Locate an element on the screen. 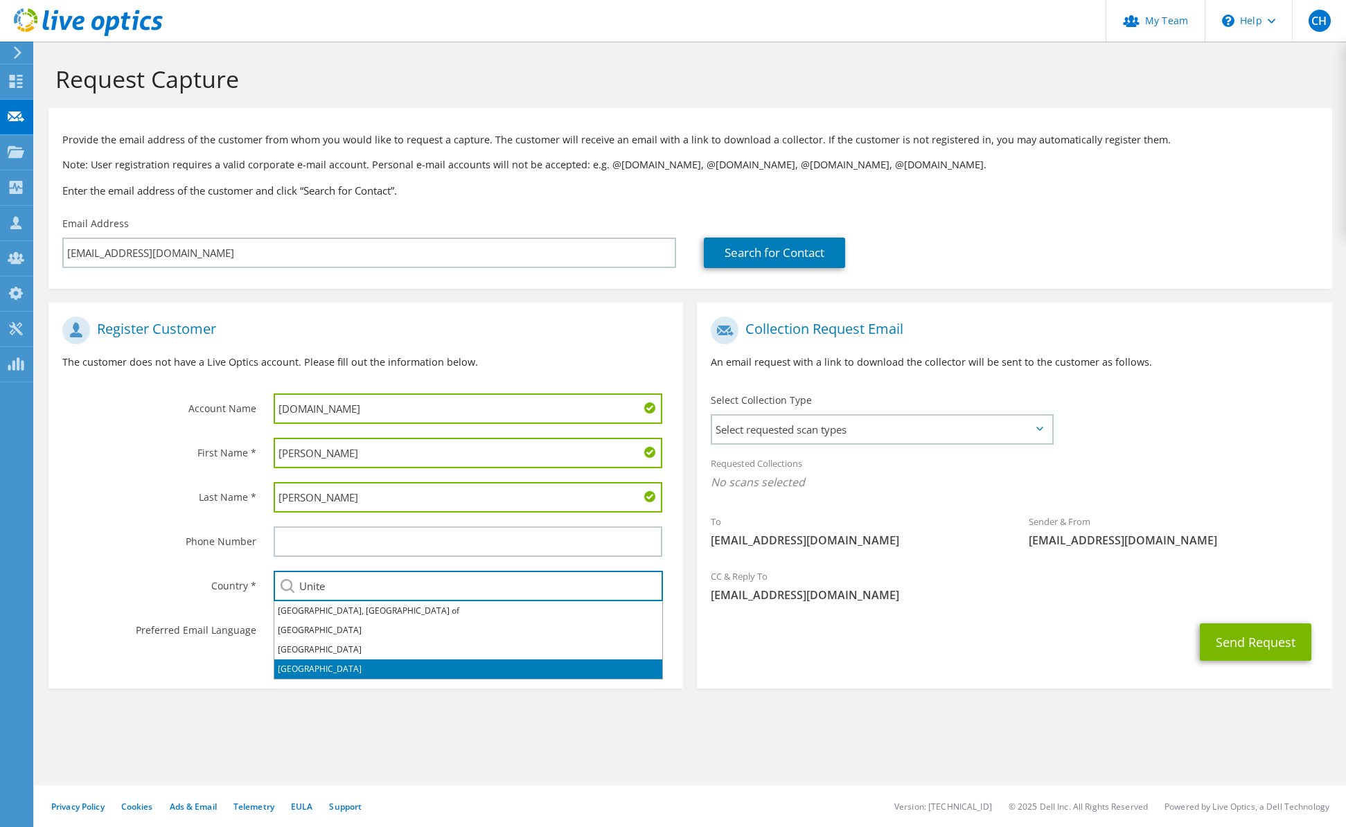  label: Preferred Email Language is located at coordinates (159, 626).